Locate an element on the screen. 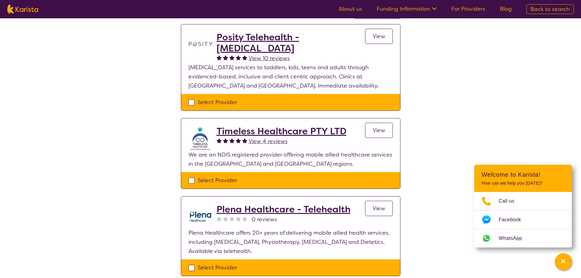 The image size is (581, 278). a: Plena Healthcare - Telehealth is located at coordinates (283, 209).